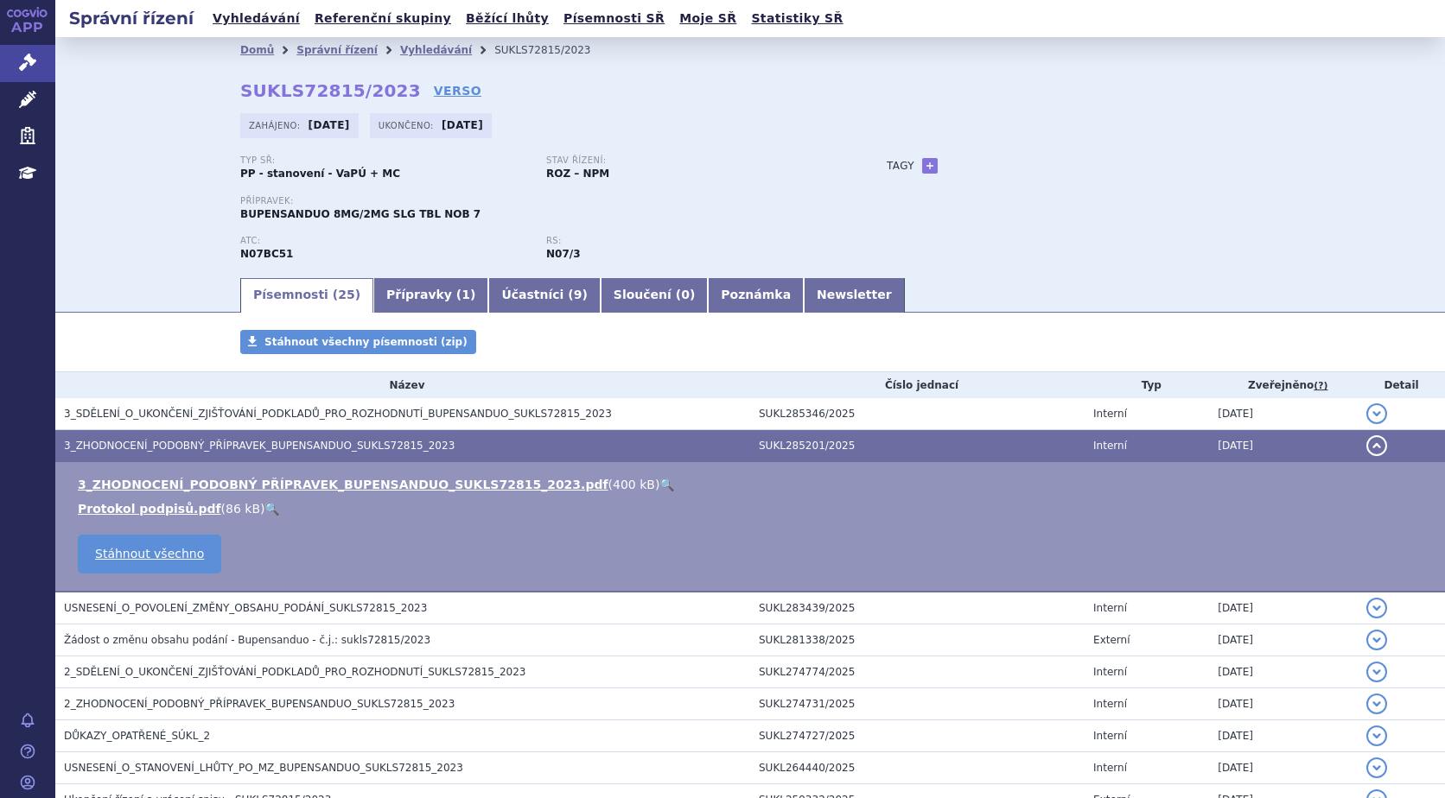 The image size is (1445, 798). Describe the element at coordinates (690, 161) in the screenshot. I see `p: Stav řízení:` at that location.